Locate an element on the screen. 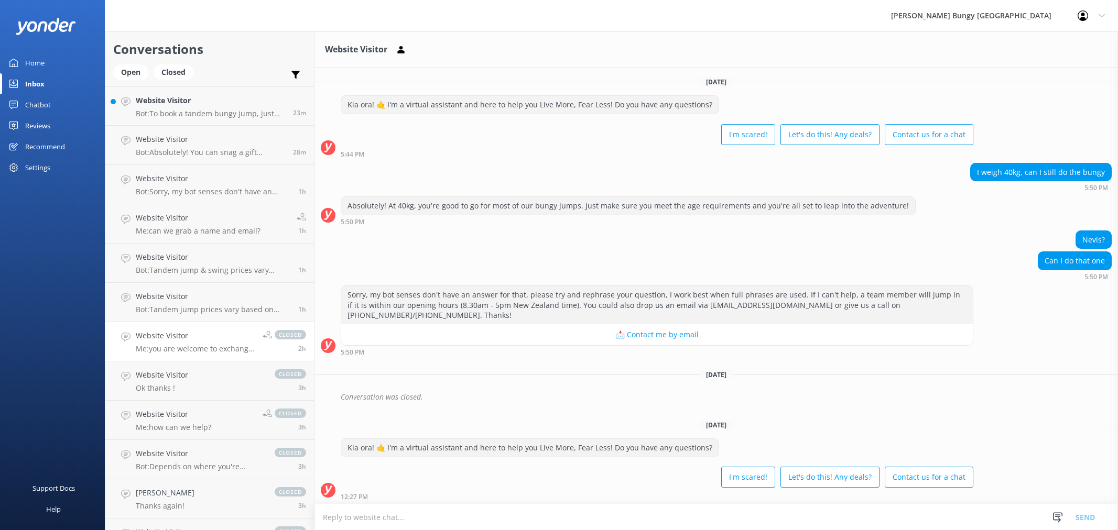 The image size is (1118, 530). span: Sep 20 2025 11:37am (UTC +12:00) Pacific/Auckland is located at coordinates (302, 388).